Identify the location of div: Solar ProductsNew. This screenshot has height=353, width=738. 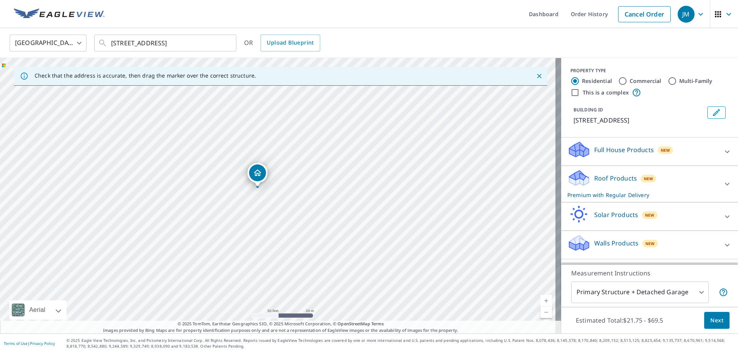
(650, 217).